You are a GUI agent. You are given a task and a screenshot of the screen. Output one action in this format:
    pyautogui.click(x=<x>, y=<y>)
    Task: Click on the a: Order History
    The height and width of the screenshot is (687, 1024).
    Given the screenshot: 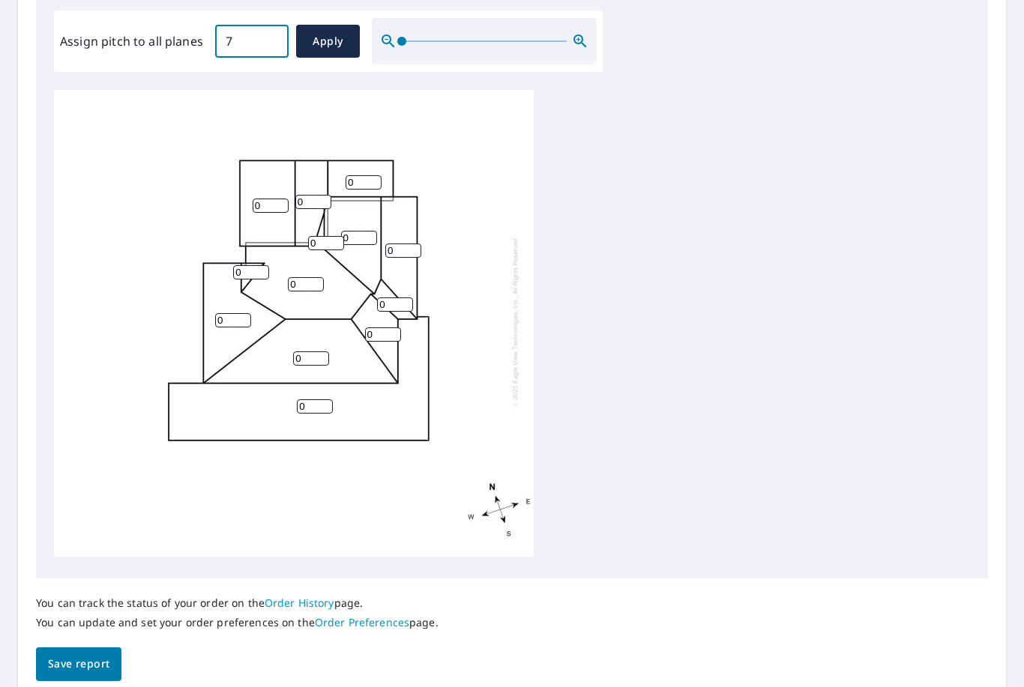 What is the action you would take?
    pyautogui.click(x=299, y=603)
    